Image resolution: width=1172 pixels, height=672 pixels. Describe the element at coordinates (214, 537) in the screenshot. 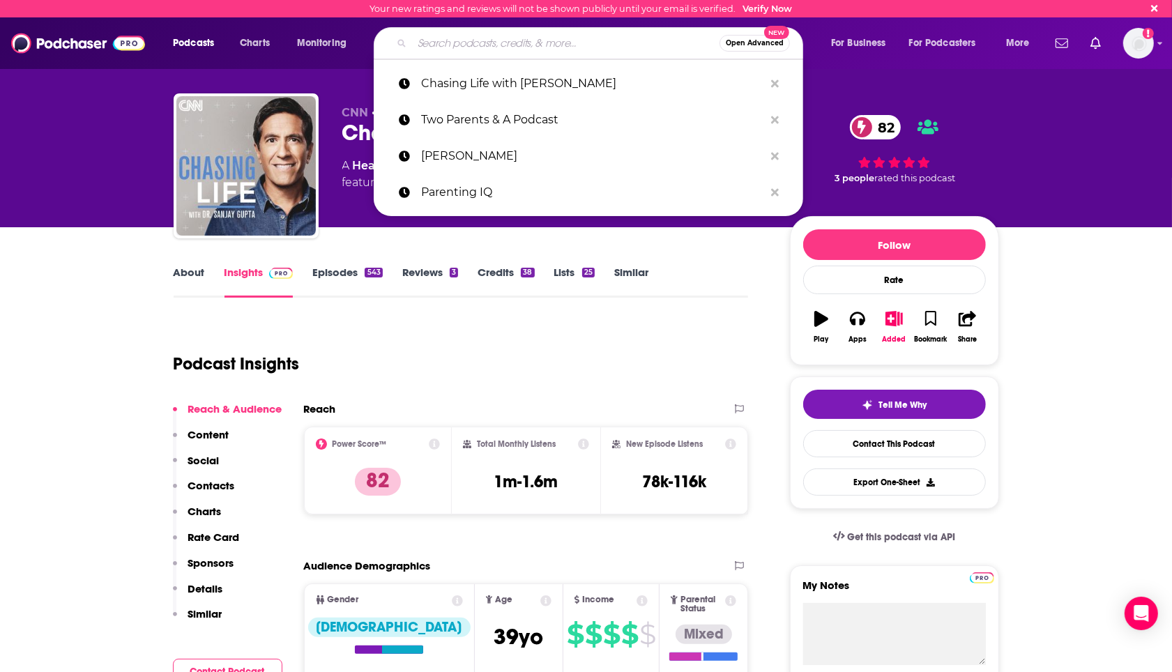

I see `p: Rate Card` at that location.